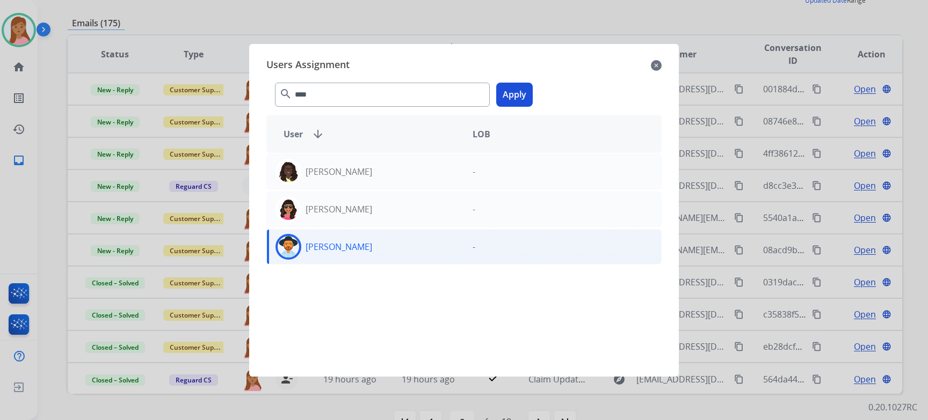 The width and height of the screenshot is (928, 420). I want to click on span: Users Assignment, so click(308, 65).